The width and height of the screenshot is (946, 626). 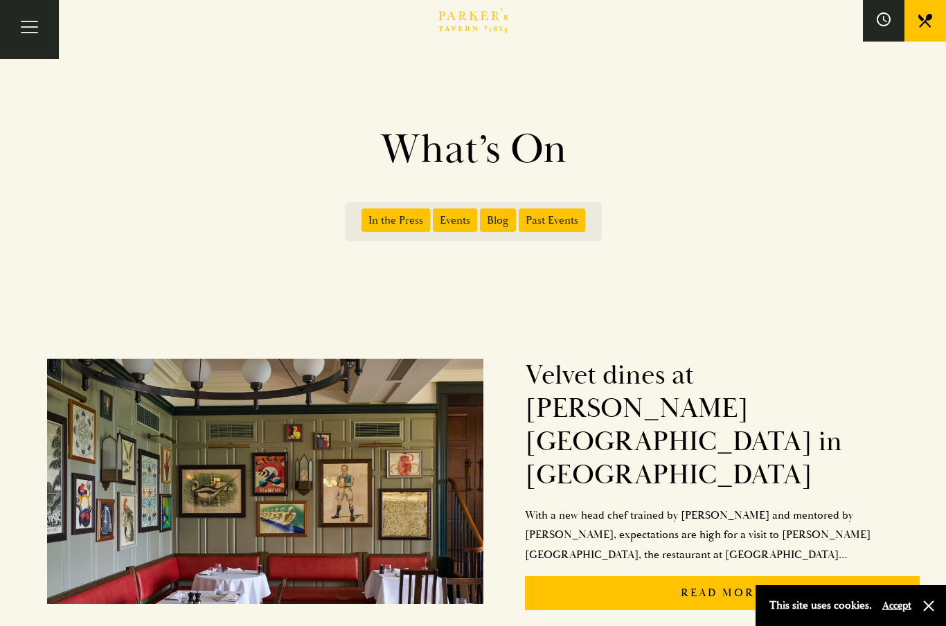 What do you see at coordinates (897, 605) in the screenshot?
I see `button: Accept` at bounding box center [897, 605].